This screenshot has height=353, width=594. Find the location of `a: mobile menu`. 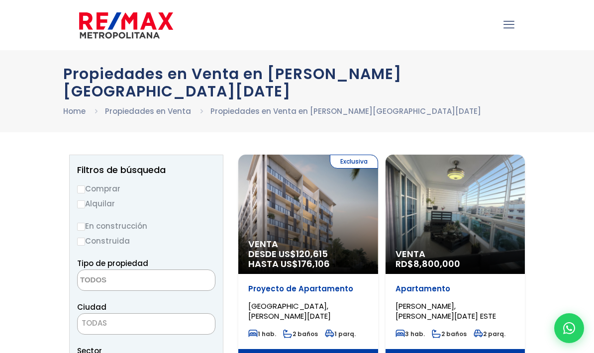

a: mobile menu is located at coordinates (509, 25).